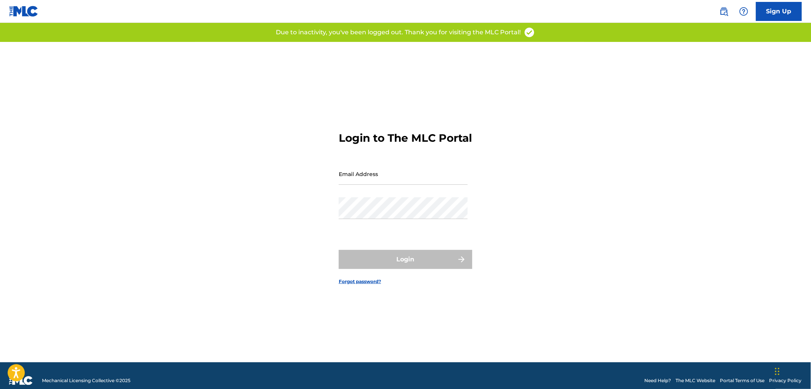  I want to click on a: Sign Up, so click(779, 11).